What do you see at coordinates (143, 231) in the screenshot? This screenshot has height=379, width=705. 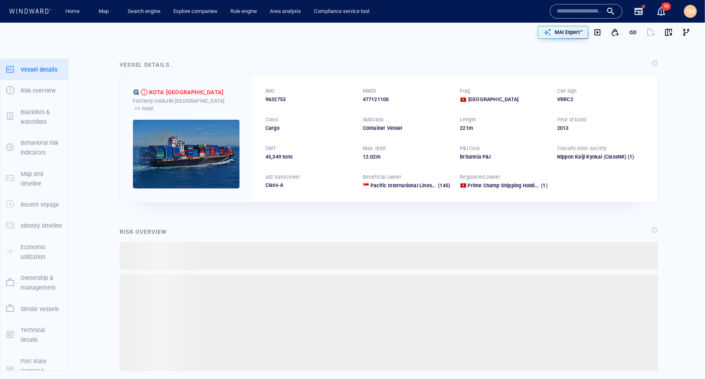 I see `div: Risk overview` at bounding box center [143, 231].